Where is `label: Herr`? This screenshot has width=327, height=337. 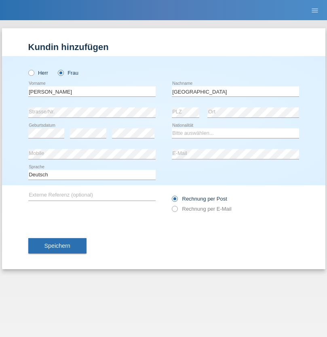
label: Herr is located at coordinates (38, 73).